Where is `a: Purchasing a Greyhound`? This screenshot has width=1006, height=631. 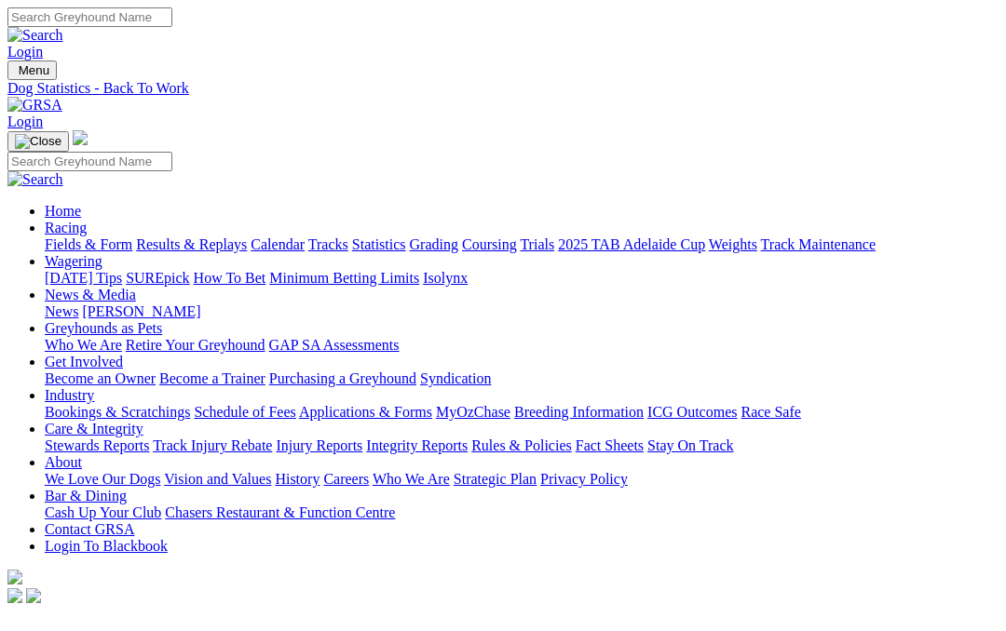 a: Purchasing a Greyhound is located at coordinates (343, 378).